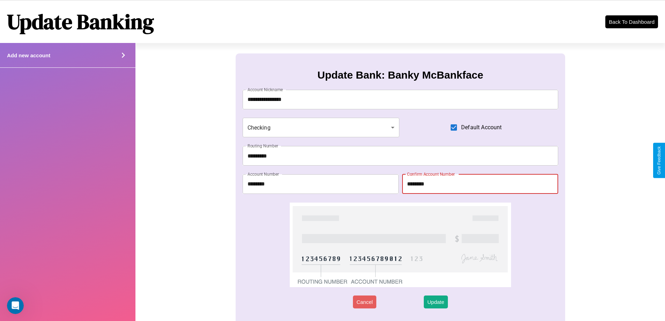 Image resolution: width=665 pixels, height=321 pixels. I want to click on label: Routing Number, so click(263, 145).